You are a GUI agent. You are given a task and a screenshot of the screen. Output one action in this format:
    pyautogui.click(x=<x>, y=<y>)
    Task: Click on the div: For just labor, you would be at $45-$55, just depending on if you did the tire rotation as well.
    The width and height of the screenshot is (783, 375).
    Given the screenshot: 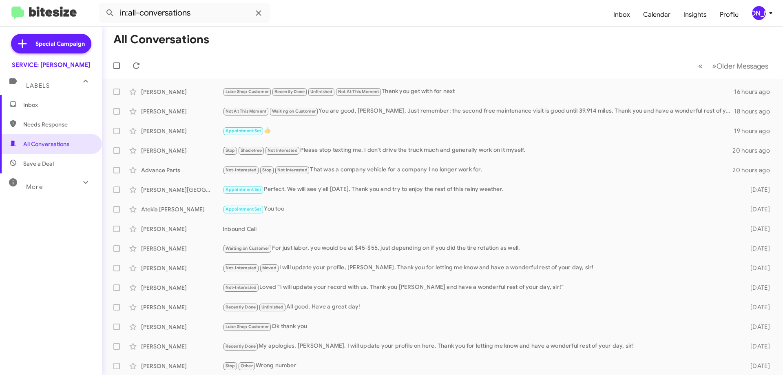 What is the action you would take?
    pyautogui.click(x=480, y=248)
    